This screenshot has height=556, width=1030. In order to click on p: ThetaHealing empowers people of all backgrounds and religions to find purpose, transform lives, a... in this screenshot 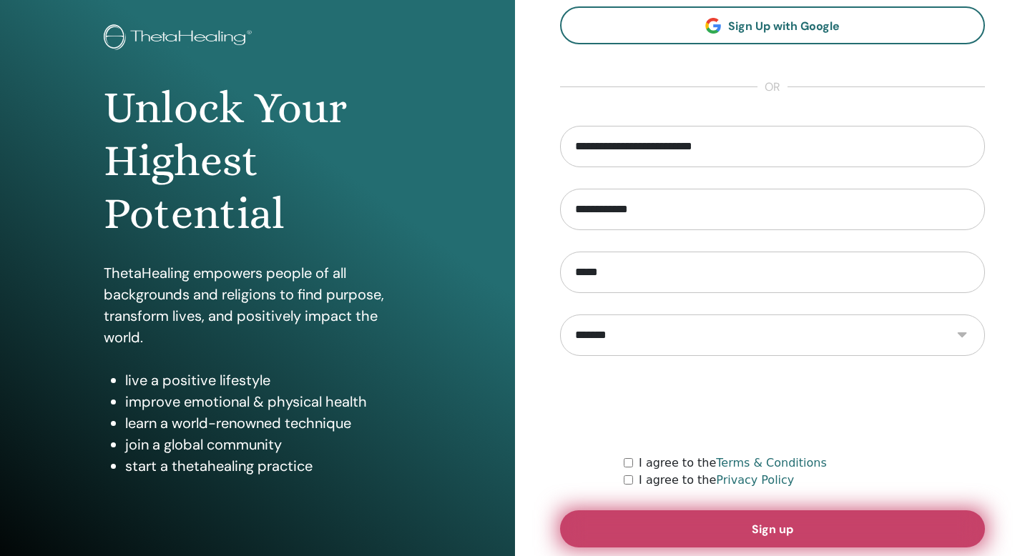, I will do `click(257, 305)`.